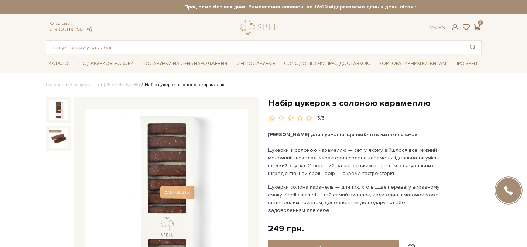 This screenshot has height=247, width=527. What do you see at coordinates (255, 47) in the screenshot?
I see `input: Пошук товару у каталозі` at bounding box center [255, 47].